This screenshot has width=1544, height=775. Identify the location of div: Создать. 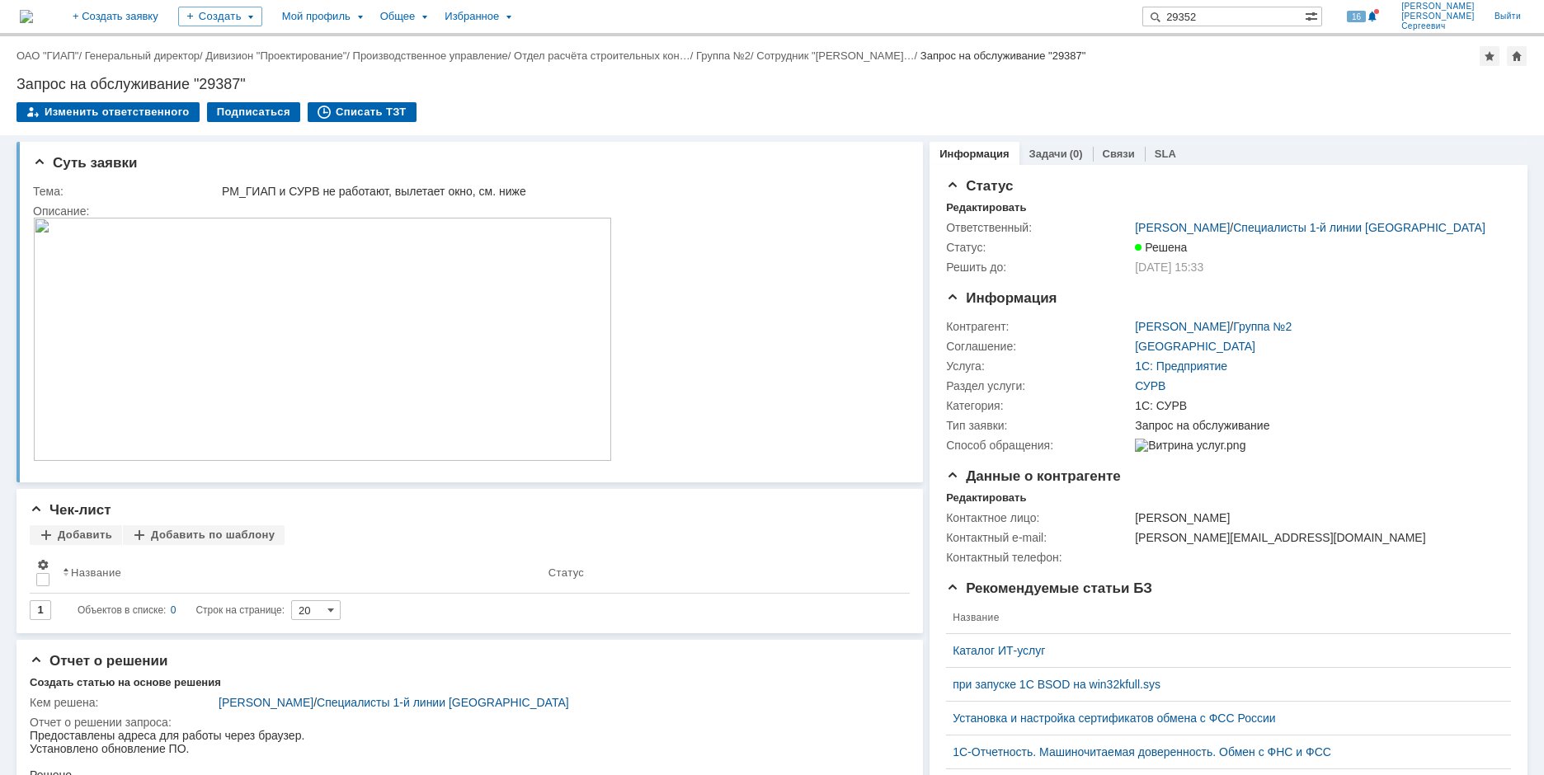
(220, 16).